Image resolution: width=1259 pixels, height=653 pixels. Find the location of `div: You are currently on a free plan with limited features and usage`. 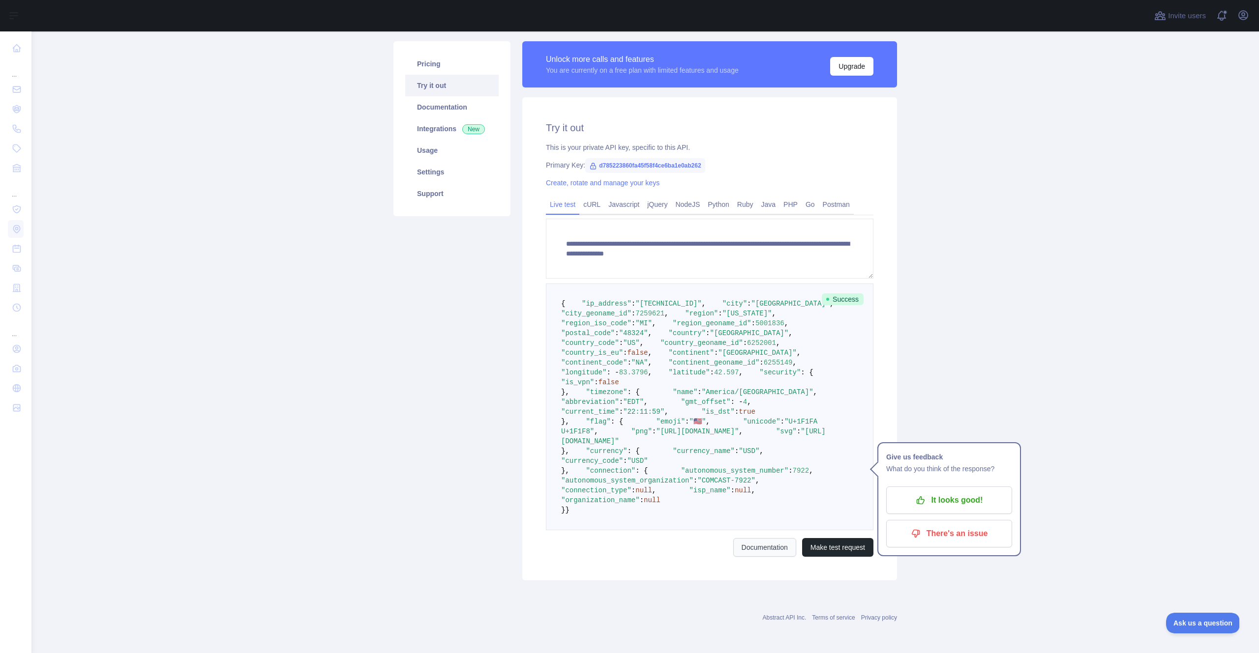

div: You are currently on a free plan with limited features and usage is located at coordinates (642, 70).